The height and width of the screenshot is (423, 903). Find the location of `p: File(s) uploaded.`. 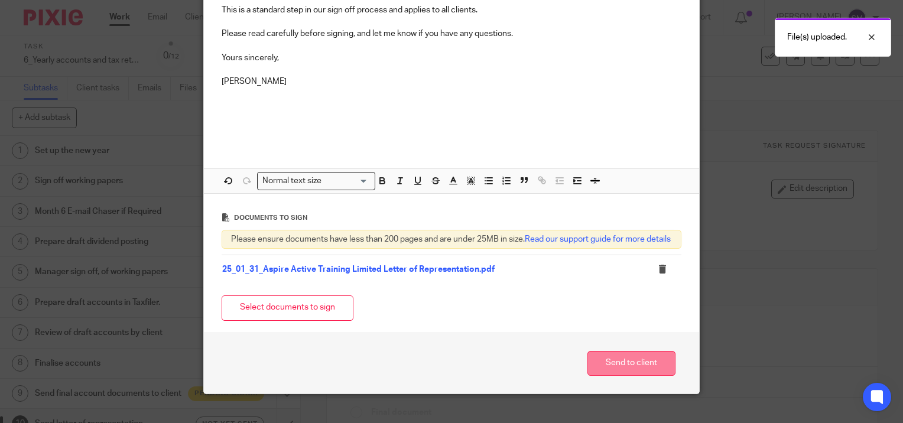

p: File(s) uploaded. is located at coordinates (816, 37).